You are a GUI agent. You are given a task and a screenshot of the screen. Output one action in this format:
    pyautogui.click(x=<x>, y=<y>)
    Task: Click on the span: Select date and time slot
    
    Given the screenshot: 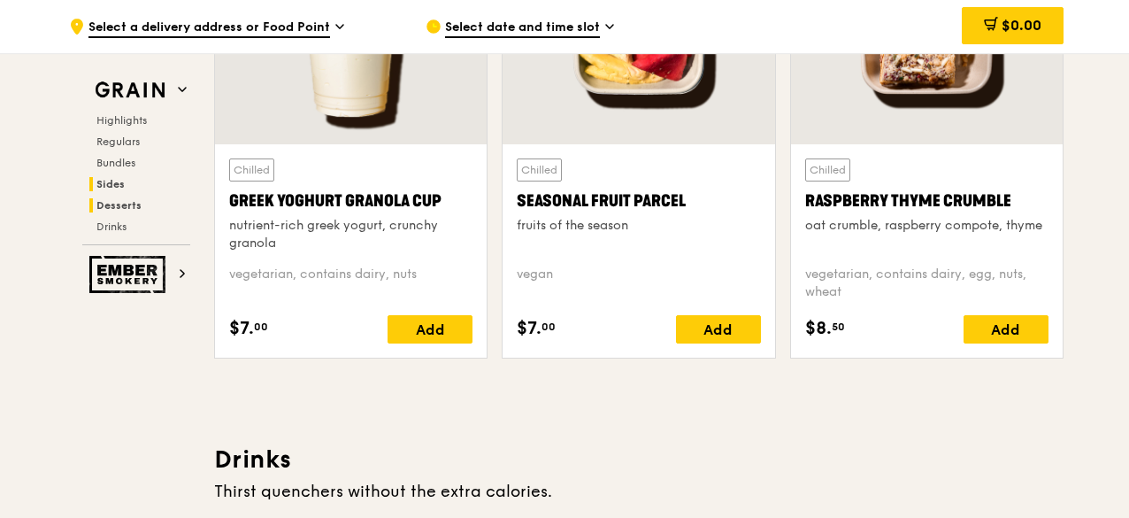 What is the action you would take?
    pyautogui.click(x=522, y=28)
    